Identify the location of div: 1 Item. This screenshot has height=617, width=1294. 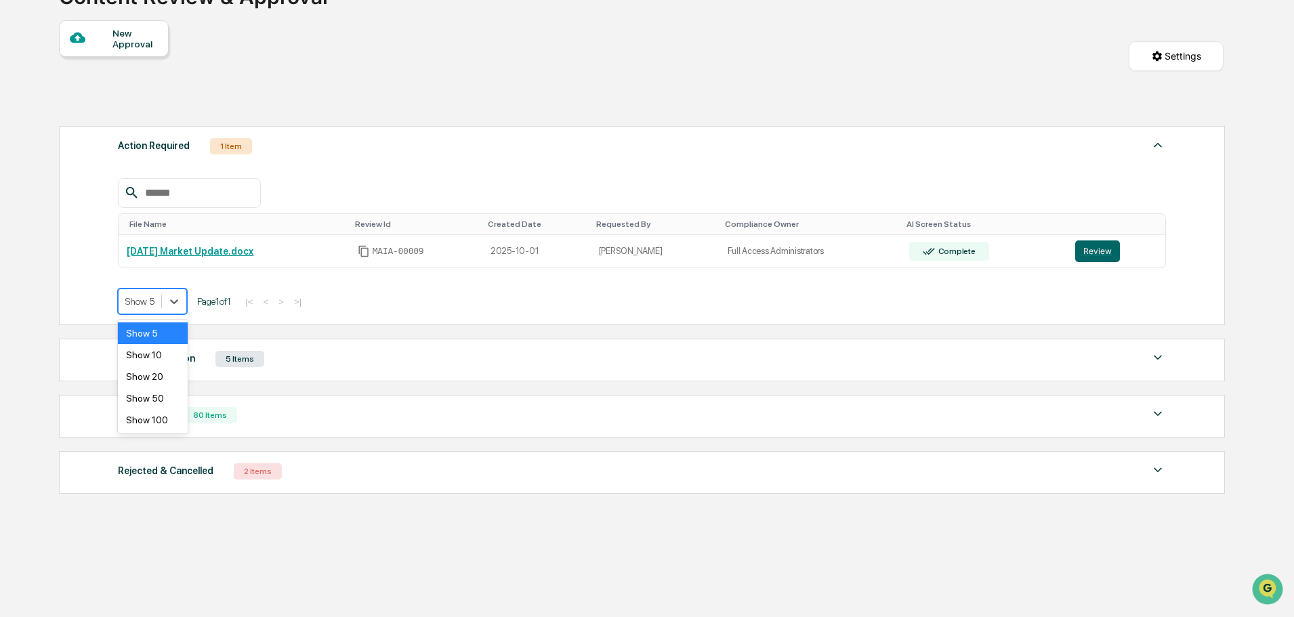
(231, 146).